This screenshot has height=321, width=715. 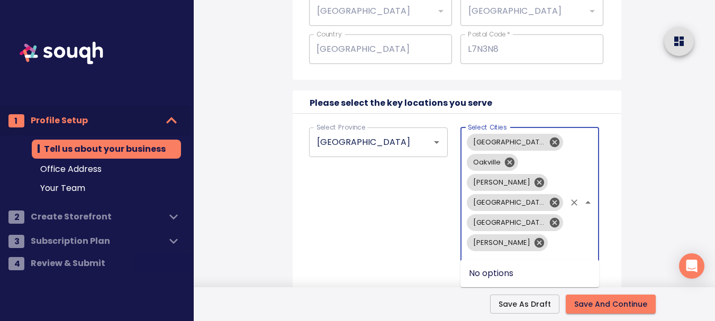 I want to click on div: Oakville, so click(x=492, y=162).